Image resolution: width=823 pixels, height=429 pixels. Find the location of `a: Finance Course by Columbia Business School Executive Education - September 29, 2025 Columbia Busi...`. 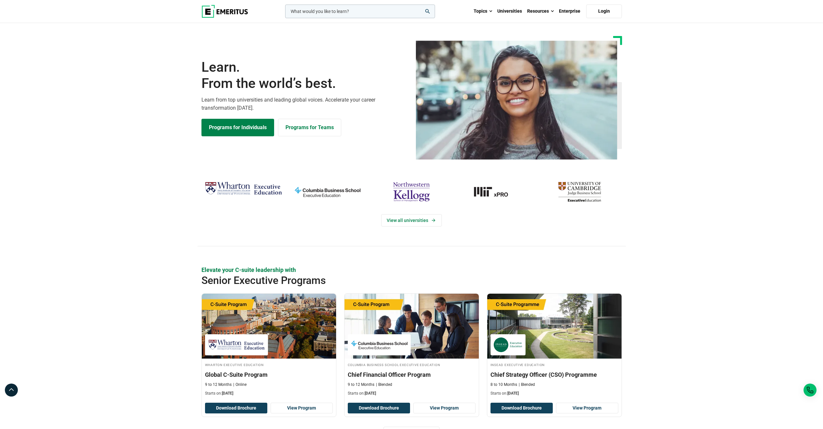

a: Finance Course by Columbia Business School Executive Education - September 29, 2025 Columbia Busi... is located at coordinates (412, 347).